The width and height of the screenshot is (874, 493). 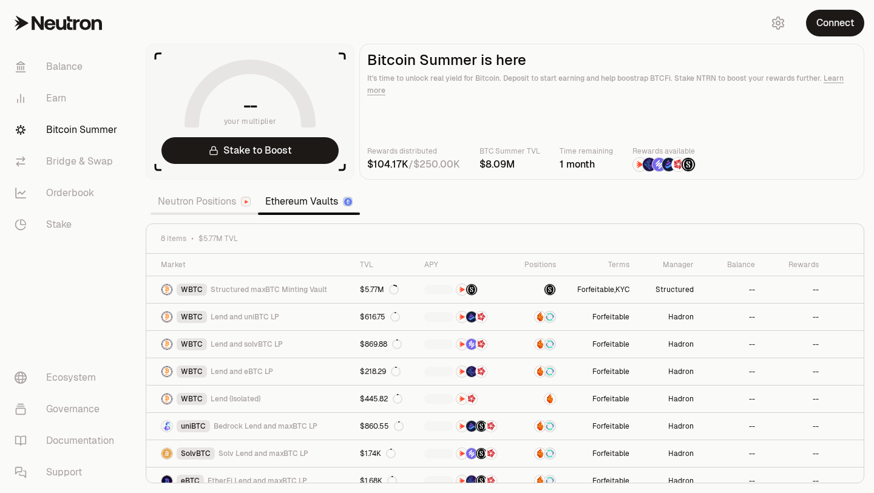 I want to click on div: 1 month, so click(x=586, y=164).